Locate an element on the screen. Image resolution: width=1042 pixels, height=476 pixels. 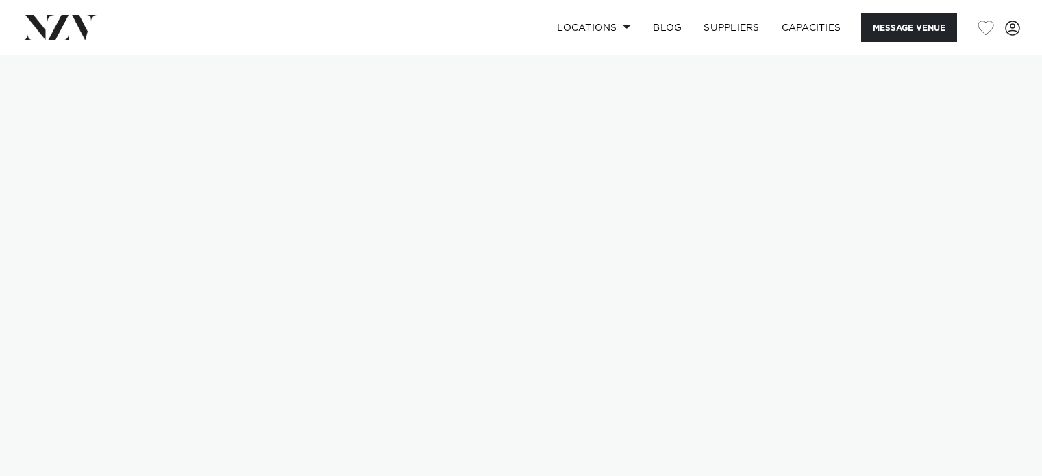
a: SUPPLIERS is located at coordinates (731, 27).